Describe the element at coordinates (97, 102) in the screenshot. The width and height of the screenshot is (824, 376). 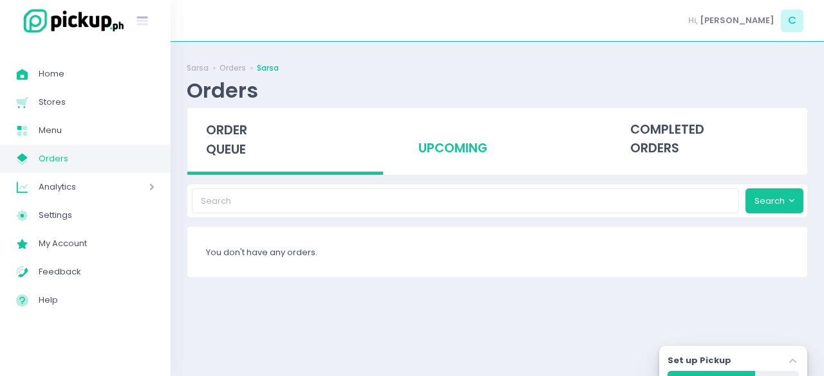
I see `span: Stores` at that location.